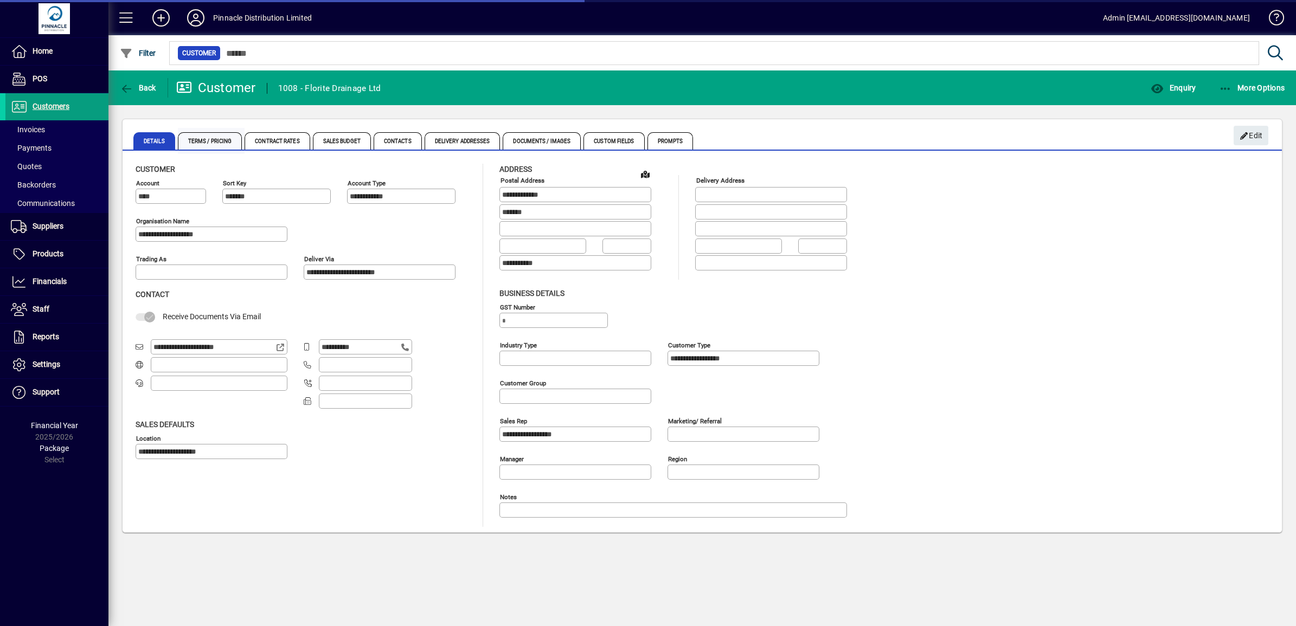 The image size is (1296, 626). Describe the element at coordinates (163, 221) in the screenshot. I see `mat-label: Organisation name` at that location.